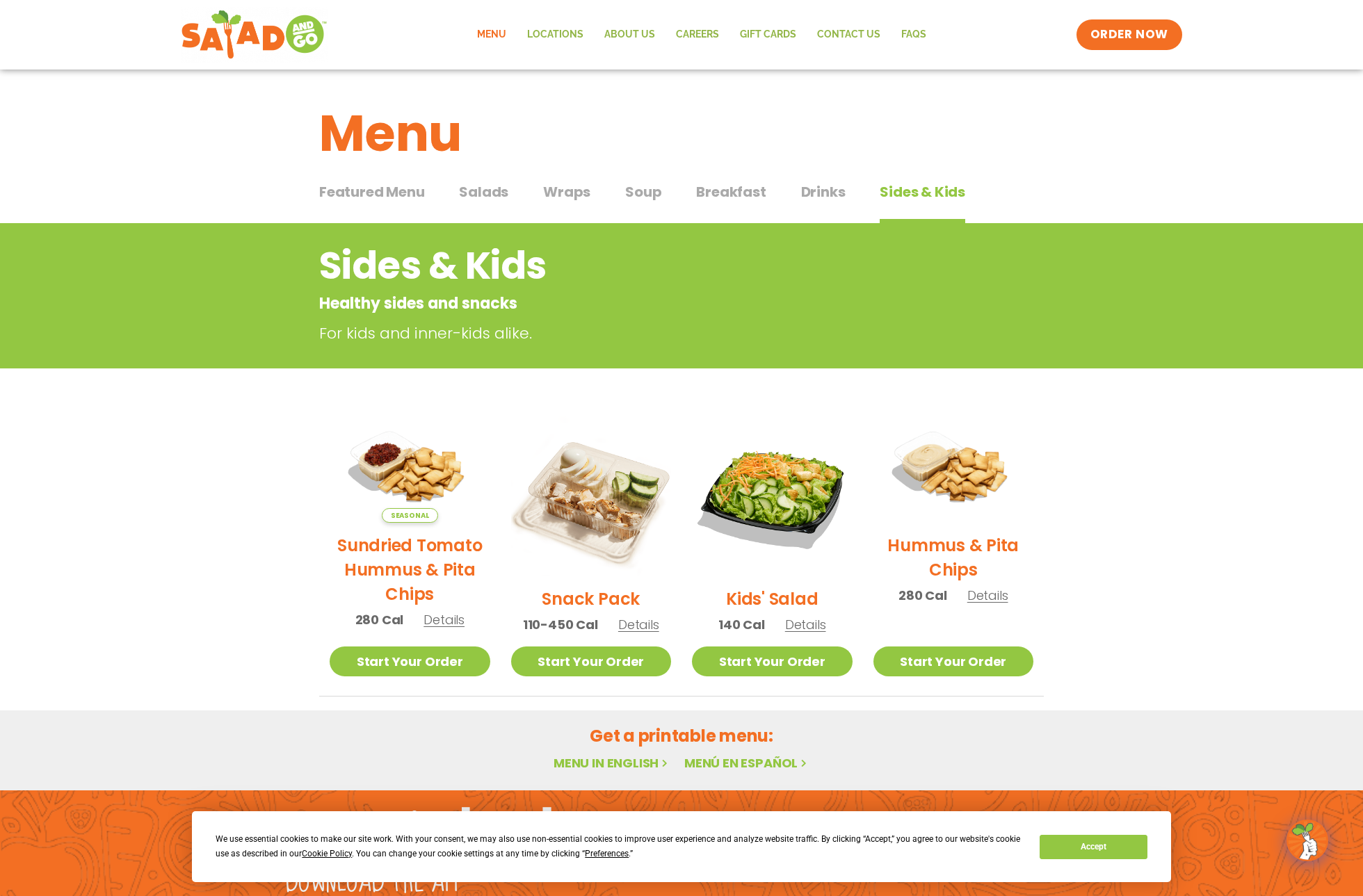 The width and height of the screenshot is (1363, 896). What do you see at coordinates (555, 35) in the screenshot?
I see `a: Locations` at bounding box center [555, 35].